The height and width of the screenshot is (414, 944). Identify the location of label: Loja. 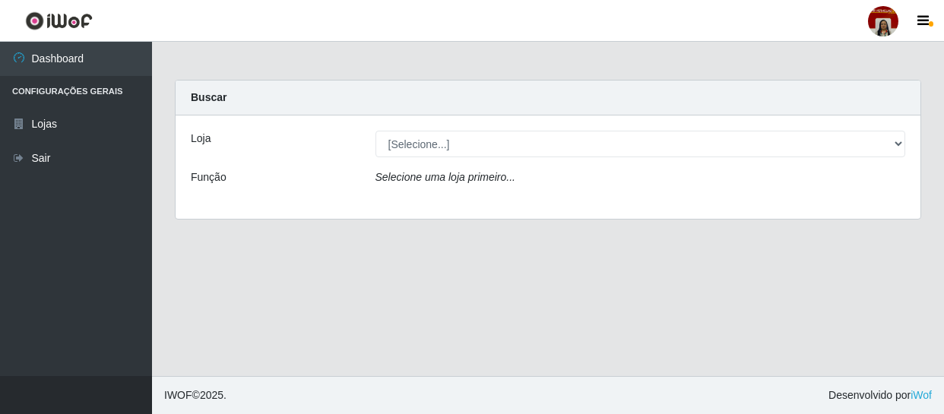
(201, 138).